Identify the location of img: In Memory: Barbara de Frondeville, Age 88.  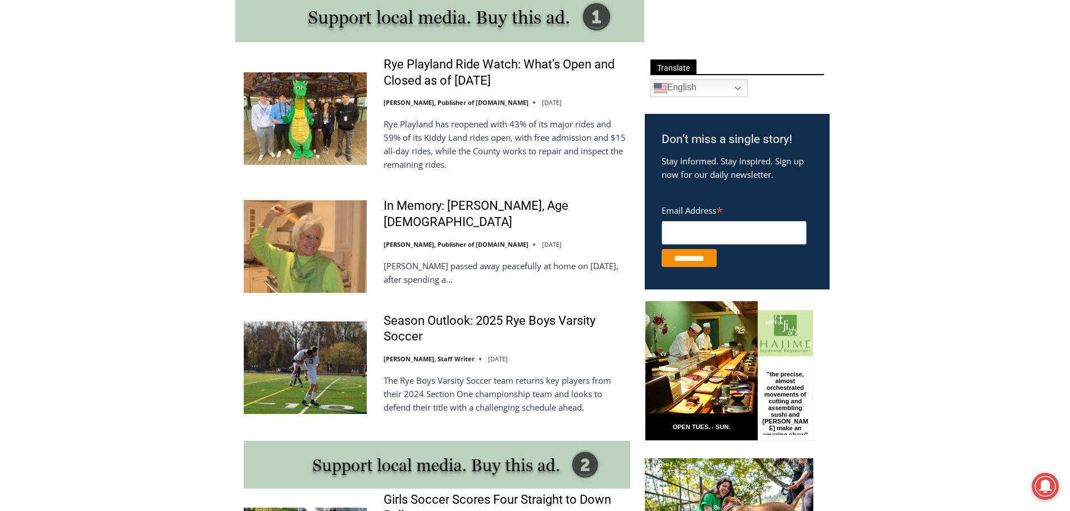
(305, 246).